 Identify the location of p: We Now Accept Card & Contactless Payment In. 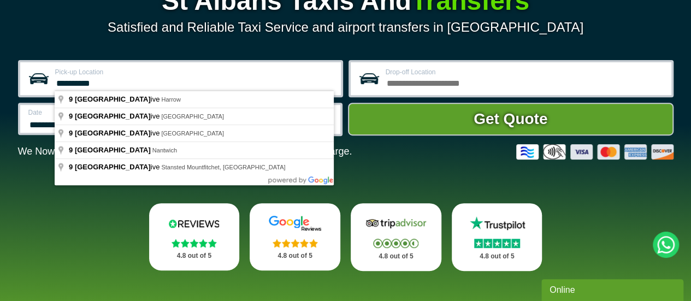
(185, 151).